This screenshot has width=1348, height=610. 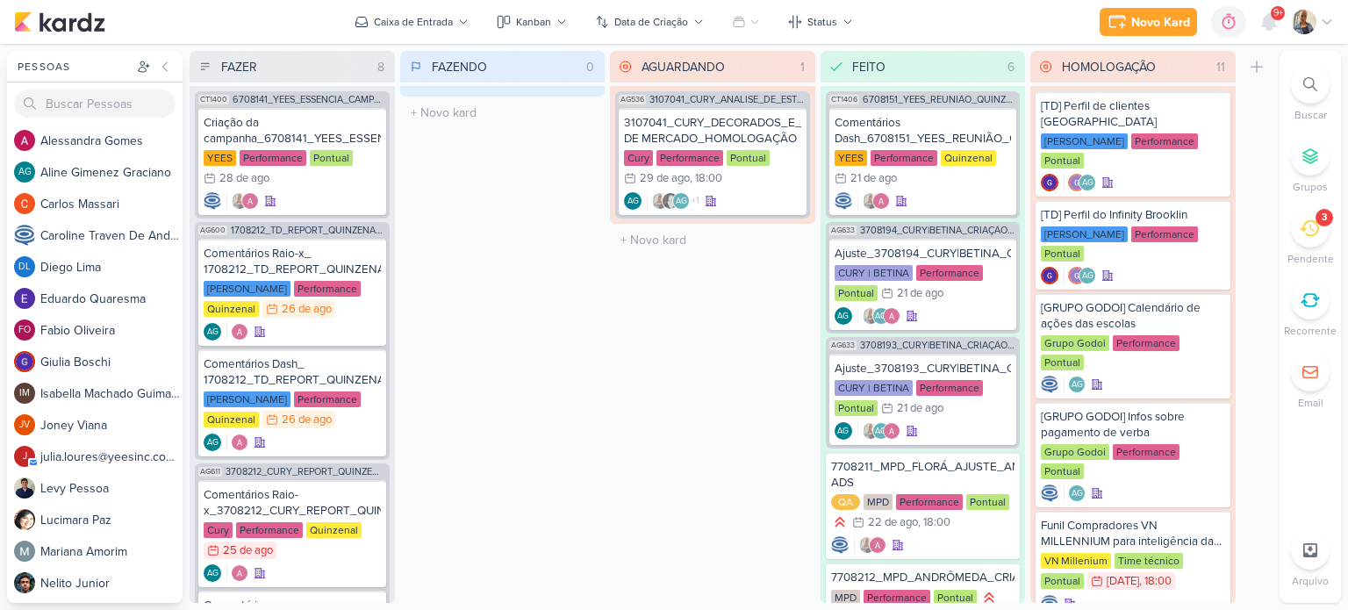 I want to click on div: L e v y P e s s o a, so click(x=111, y=488).